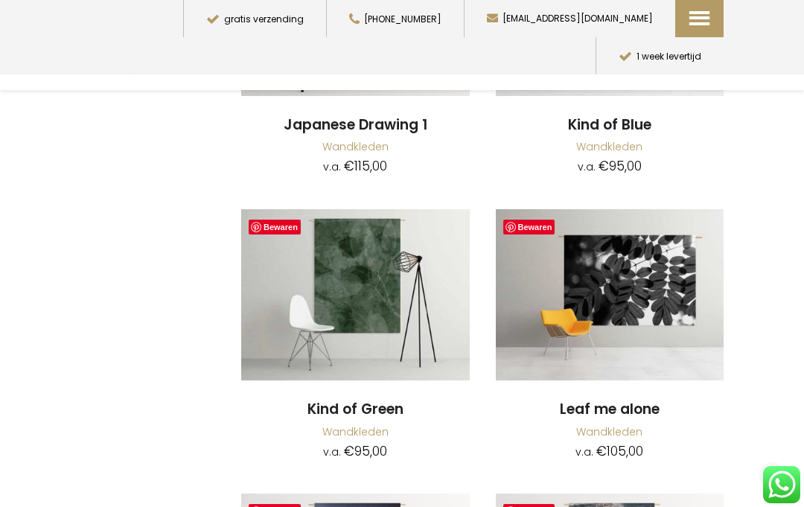 Image resolution: width=804 pixels, height=507 pixels. Describe the element at coordinates (355, 409) in the screenshot. I see `a: Kind of Green` at that location.